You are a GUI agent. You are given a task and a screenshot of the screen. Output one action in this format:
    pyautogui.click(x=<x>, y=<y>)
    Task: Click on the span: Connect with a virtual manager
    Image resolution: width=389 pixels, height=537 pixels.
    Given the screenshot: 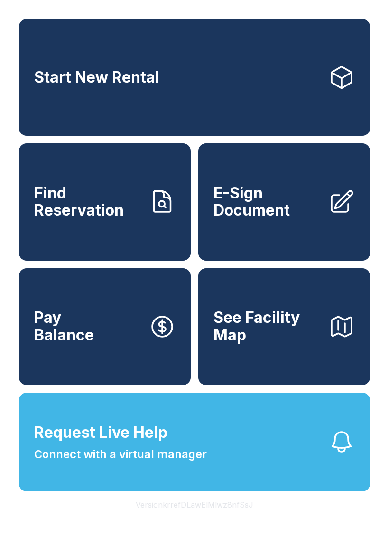 What is the action you would take?
    pyautogui.click(x=121, y=454)
    